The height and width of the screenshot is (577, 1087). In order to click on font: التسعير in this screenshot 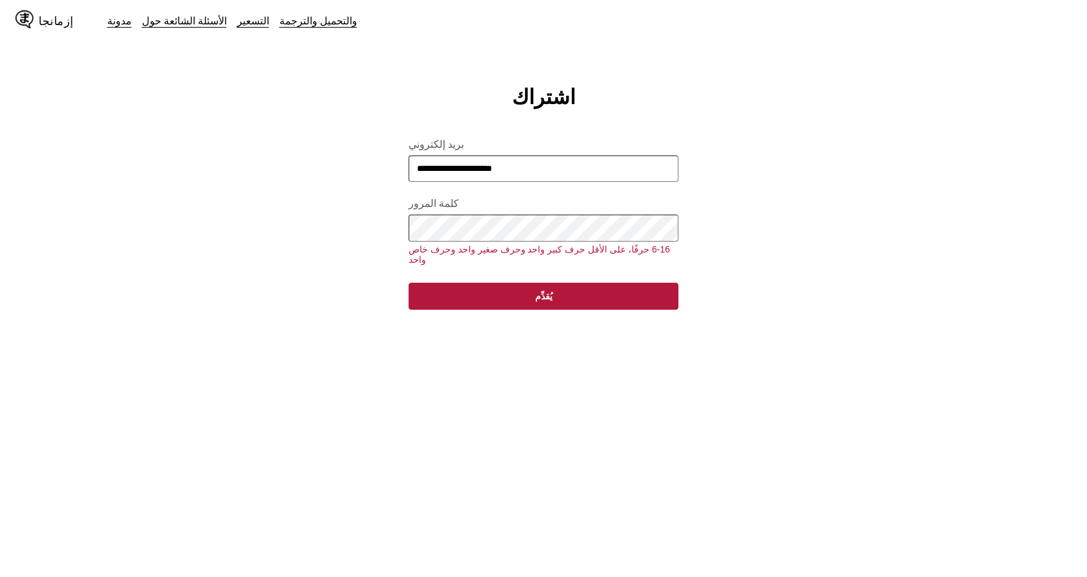, I will do `click(253, 21)`.